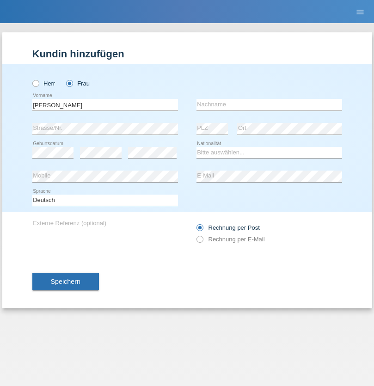 This screenshot has height=386, width=374. I want to click on i: menu, so click(360, 12).